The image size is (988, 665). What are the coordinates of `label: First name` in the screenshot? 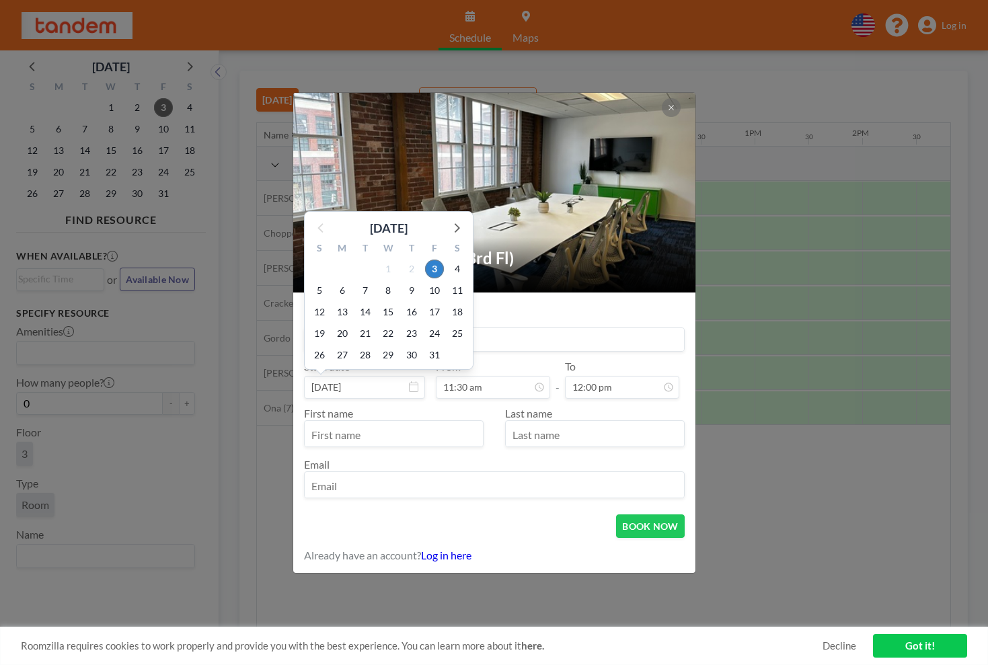 It's located at (328, 413).